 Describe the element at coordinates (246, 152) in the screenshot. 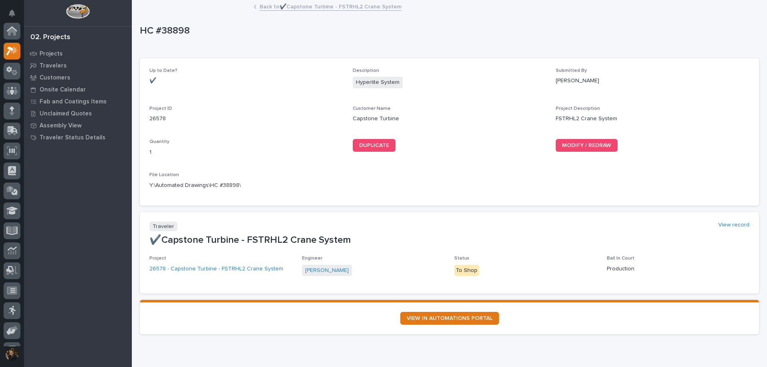

I see `p: 1` at that location.